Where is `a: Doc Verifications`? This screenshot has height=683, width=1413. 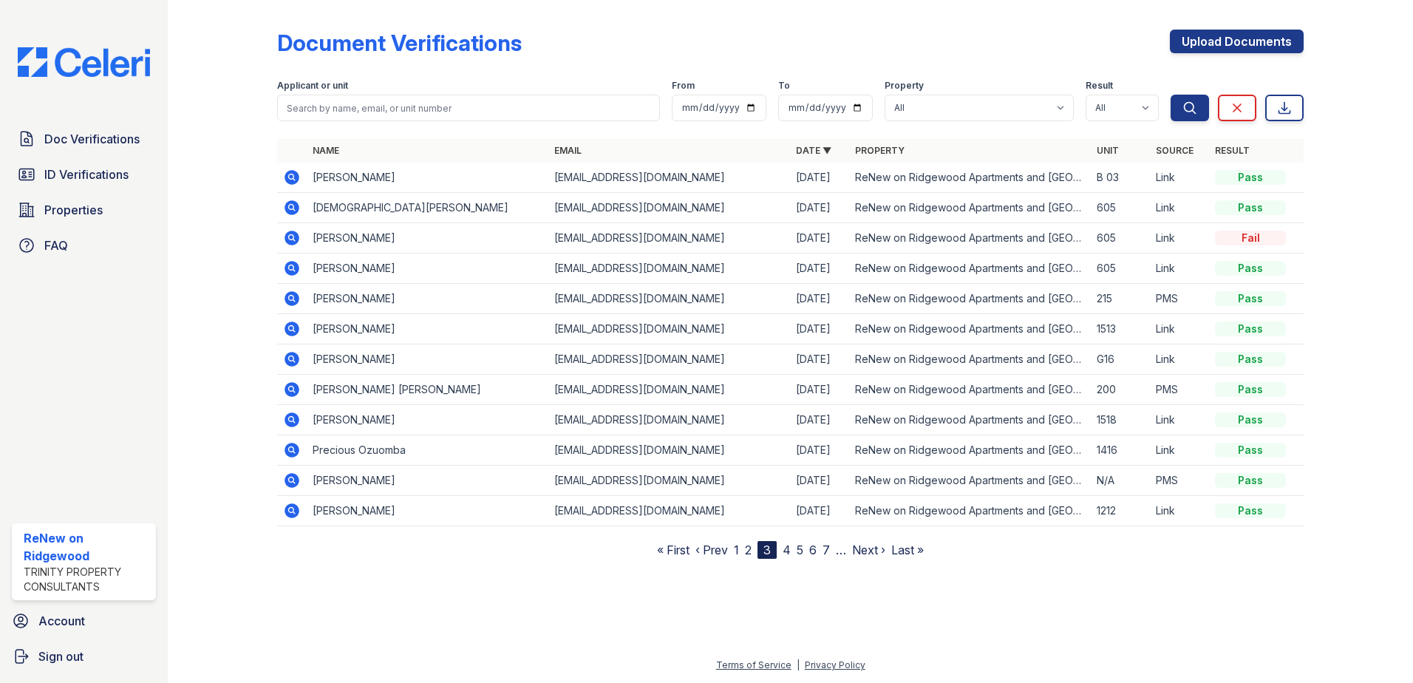
a: Doc Verifications is located at coordinates (84, 139).